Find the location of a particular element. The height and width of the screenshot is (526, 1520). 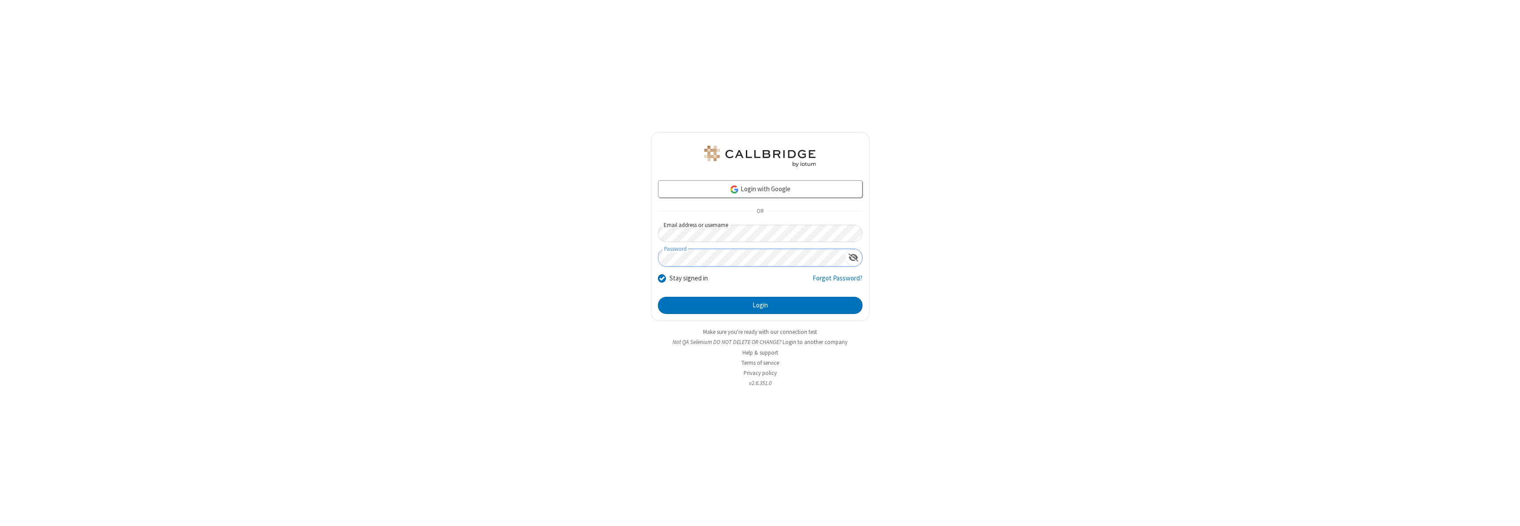

button: Login is located at coordinates (760, 306).